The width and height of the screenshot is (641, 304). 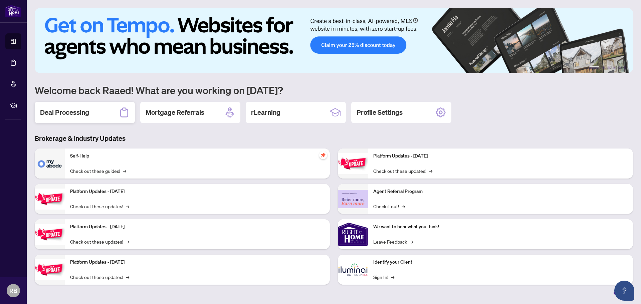 I want to click on button: 2, so click(x=603, y=68).